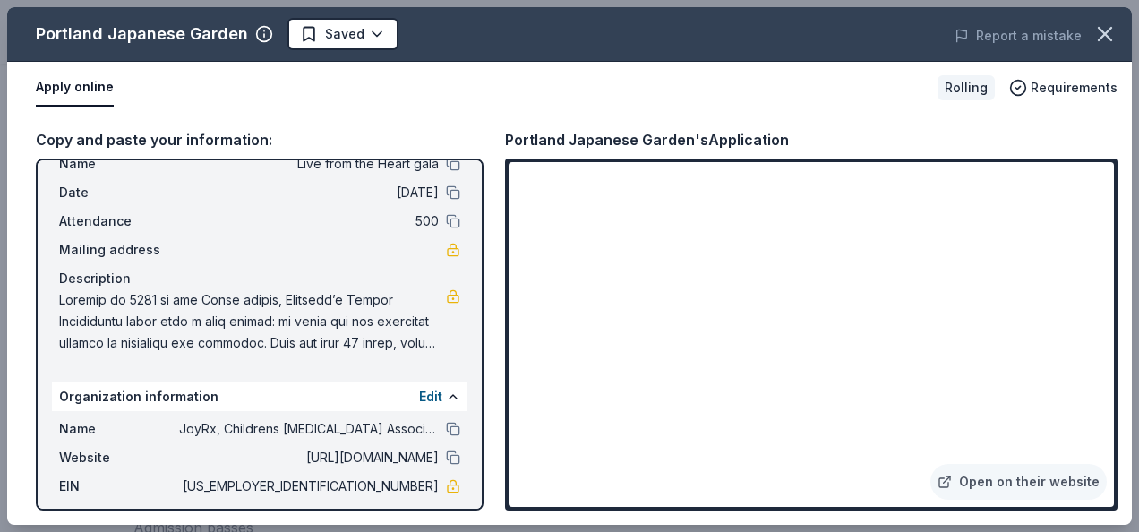  What do you see at coordinates (343, 34) in the screenshot?
I see `button: Saved` at bounding box center [343, 34].